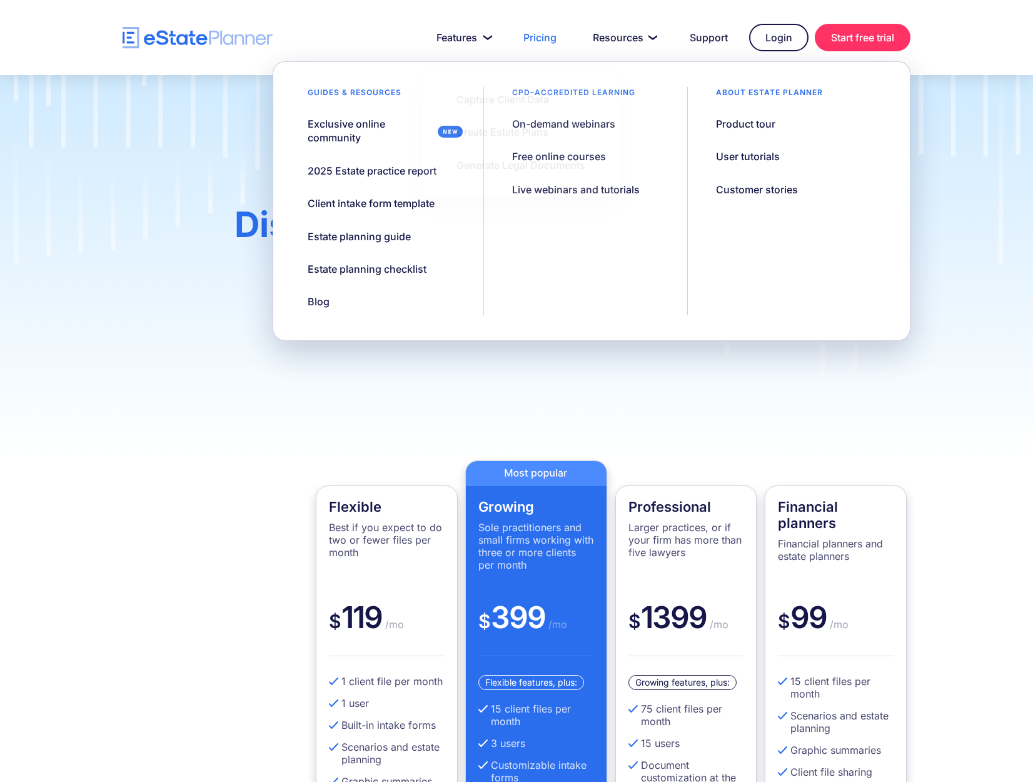 Image resolution: width=1033 pixels, height=782 pixels. Describe the element at coordinates (372, 171) in the screenshot. I see `div: 2025 Estate practice report` at that location.